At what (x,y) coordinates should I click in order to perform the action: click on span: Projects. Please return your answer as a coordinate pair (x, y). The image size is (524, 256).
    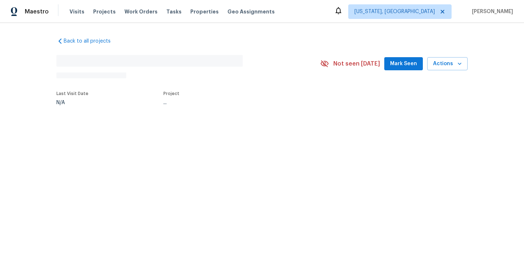
    Looking at the image, I should click on (104, 12).